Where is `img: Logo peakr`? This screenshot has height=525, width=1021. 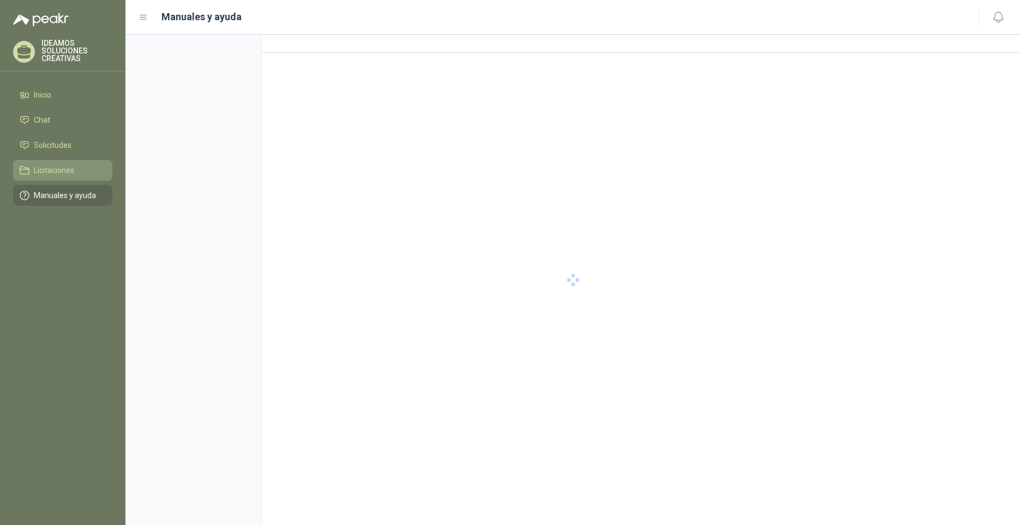 img: Logo peakr is located at coordinates (41, 20).